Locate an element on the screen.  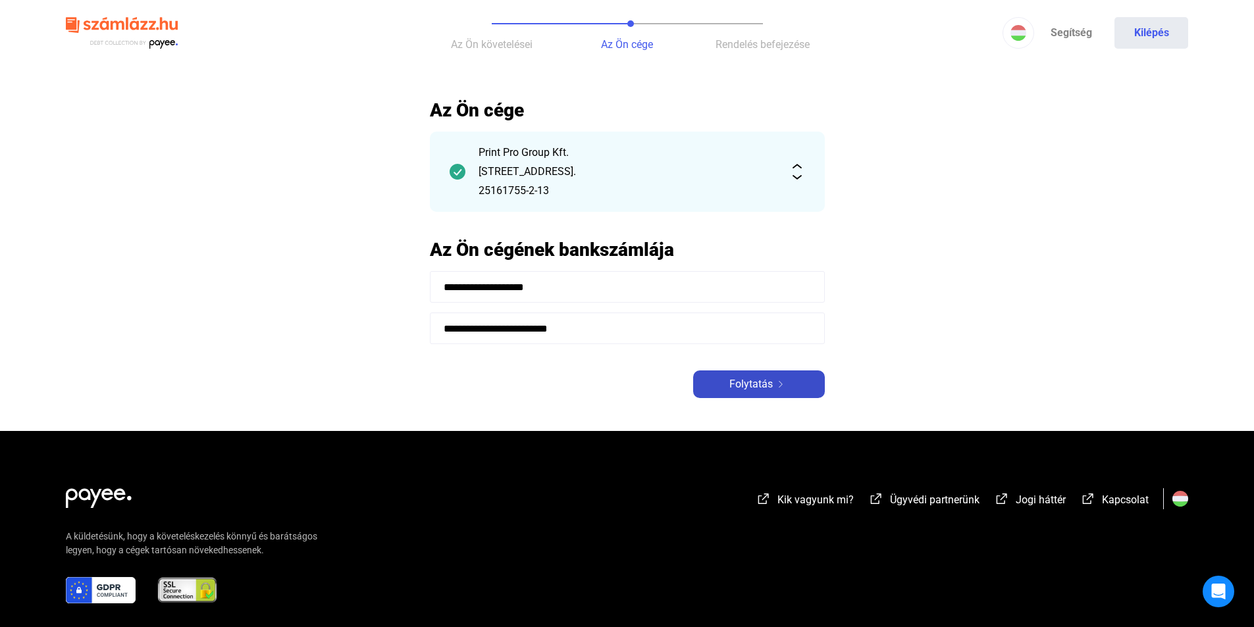
span: Rendelés befejezése is located at coordinates (762, 44).